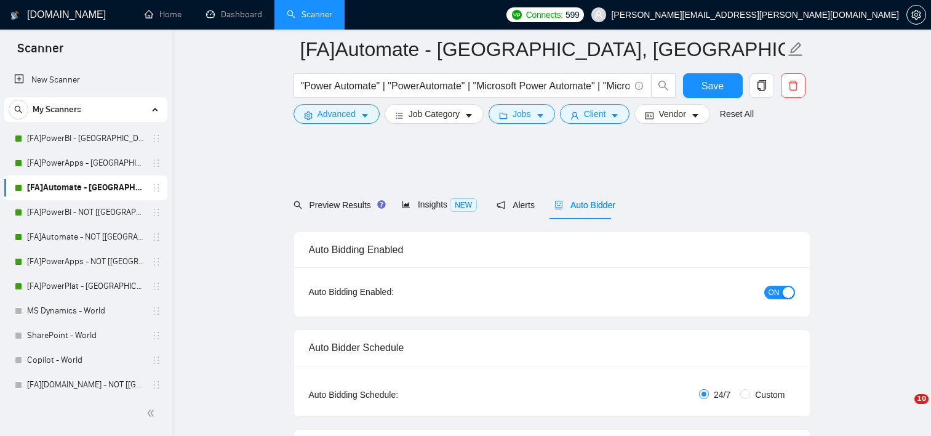 Image resolution: width=931 pixels, height=436 pixels. I want to click on span: Auto Bidder, so click(584, 205).